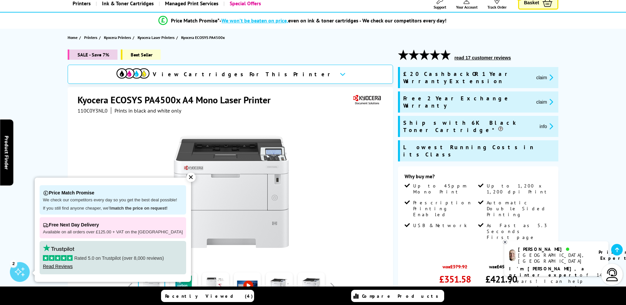 The image size is (626, 305). What do you see at coordinates (118, 37) in the screenshot?
I see `a: Kyocera Printers` at bounding box center [118, 37].